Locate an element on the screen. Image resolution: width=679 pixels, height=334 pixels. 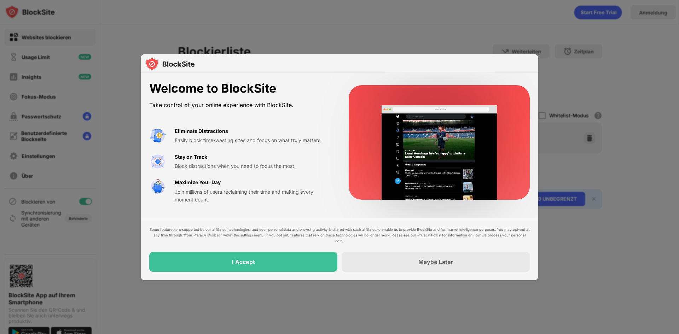
div: Easily block time-wasting sites and focus on what truly matters. is located at coordinates (253, 140).